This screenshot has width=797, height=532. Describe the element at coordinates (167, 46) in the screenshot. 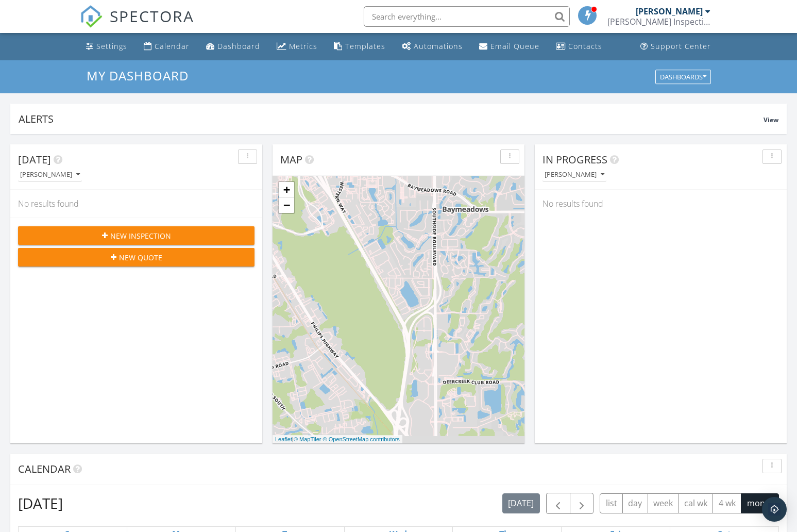

I see `a: Calendar` at that location.